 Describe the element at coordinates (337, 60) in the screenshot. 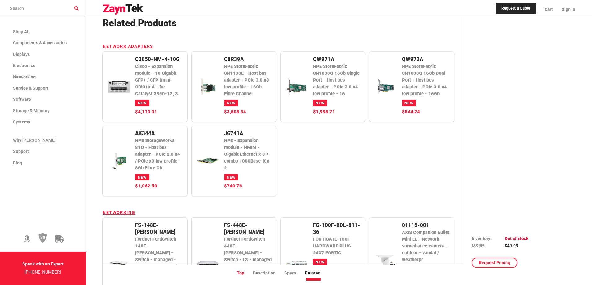

I see `p: QW971A` at that location.